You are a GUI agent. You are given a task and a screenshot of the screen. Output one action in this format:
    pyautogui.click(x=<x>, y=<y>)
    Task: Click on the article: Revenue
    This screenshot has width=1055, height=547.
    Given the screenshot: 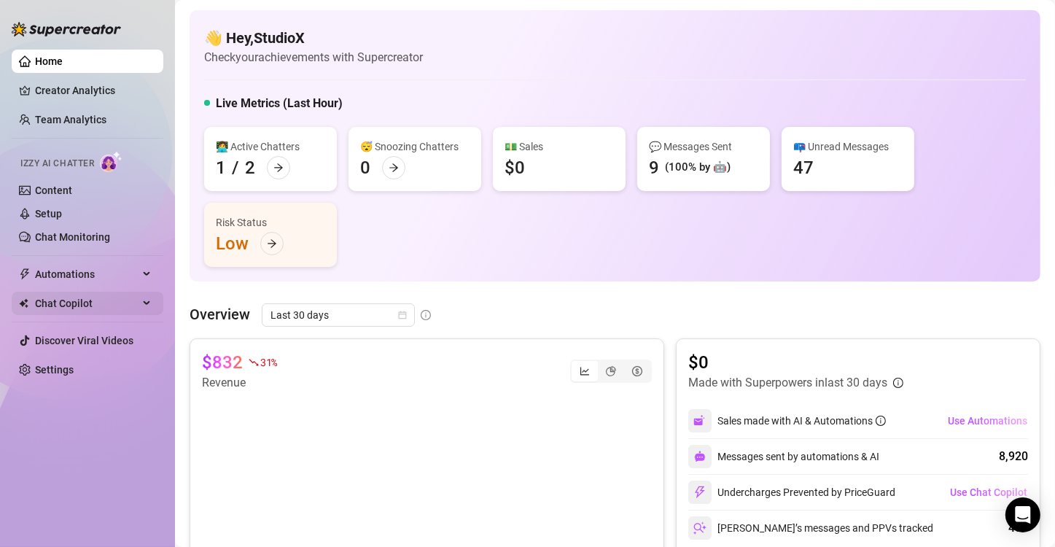 What is the action you would take?
    pyautogui.click(x=239, y=383)
    